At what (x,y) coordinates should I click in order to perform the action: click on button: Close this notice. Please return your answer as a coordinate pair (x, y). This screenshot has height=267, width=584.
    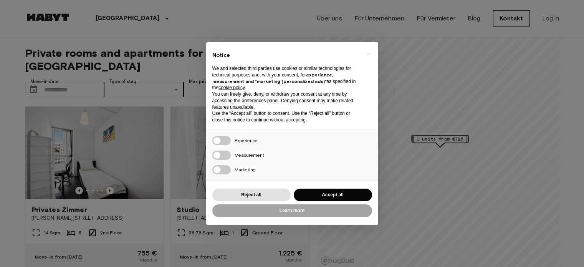
    Looking at the image, I should click on (368, 55).